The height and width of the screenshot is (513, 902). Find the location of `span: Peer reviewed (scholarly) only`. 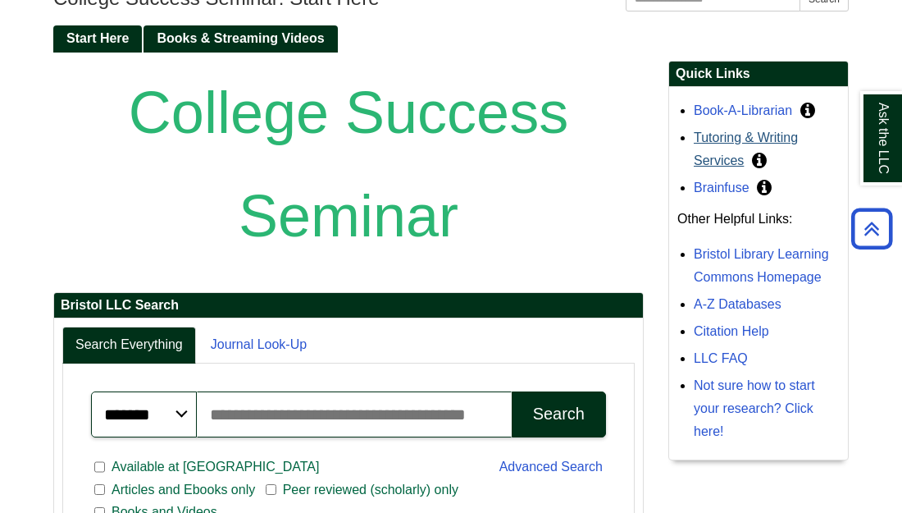

span: Peer reviewed (scholarly) only is located at coordinates (371, 490).